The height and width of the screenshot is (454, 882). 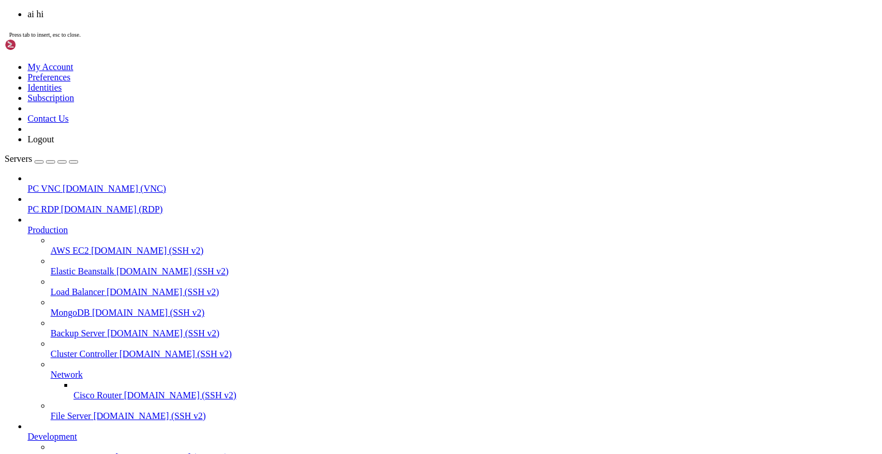 What do you see at coordinates (368, 41) in the screenshot?
I see `x-row: : Raspberry Pi Zero 2 W Rev 1.0` at bounding box center [368, 41].